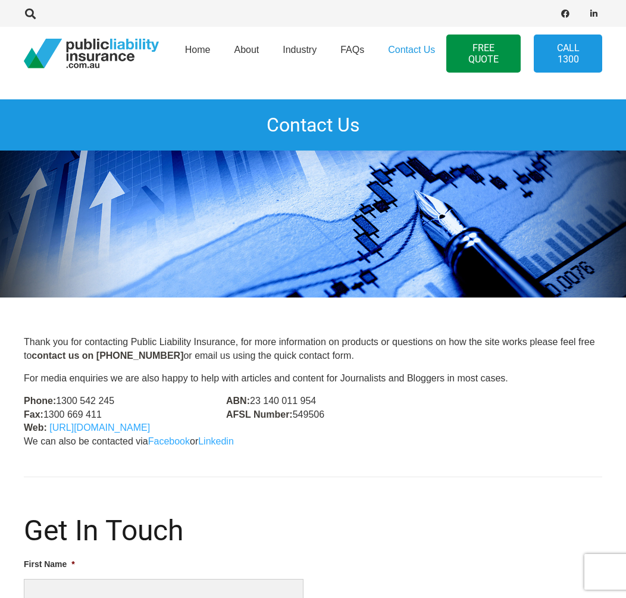 This screenshot has width=626, height=598. I want to click on span: About, so click(246, 49).